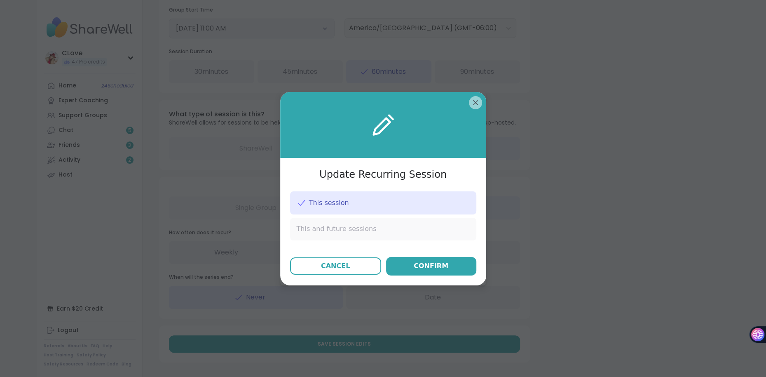  What do you see at coordinates (383, 175) in the screenshot?
I see `h3: Update Recurring Session` at bounding box center [383, 175].